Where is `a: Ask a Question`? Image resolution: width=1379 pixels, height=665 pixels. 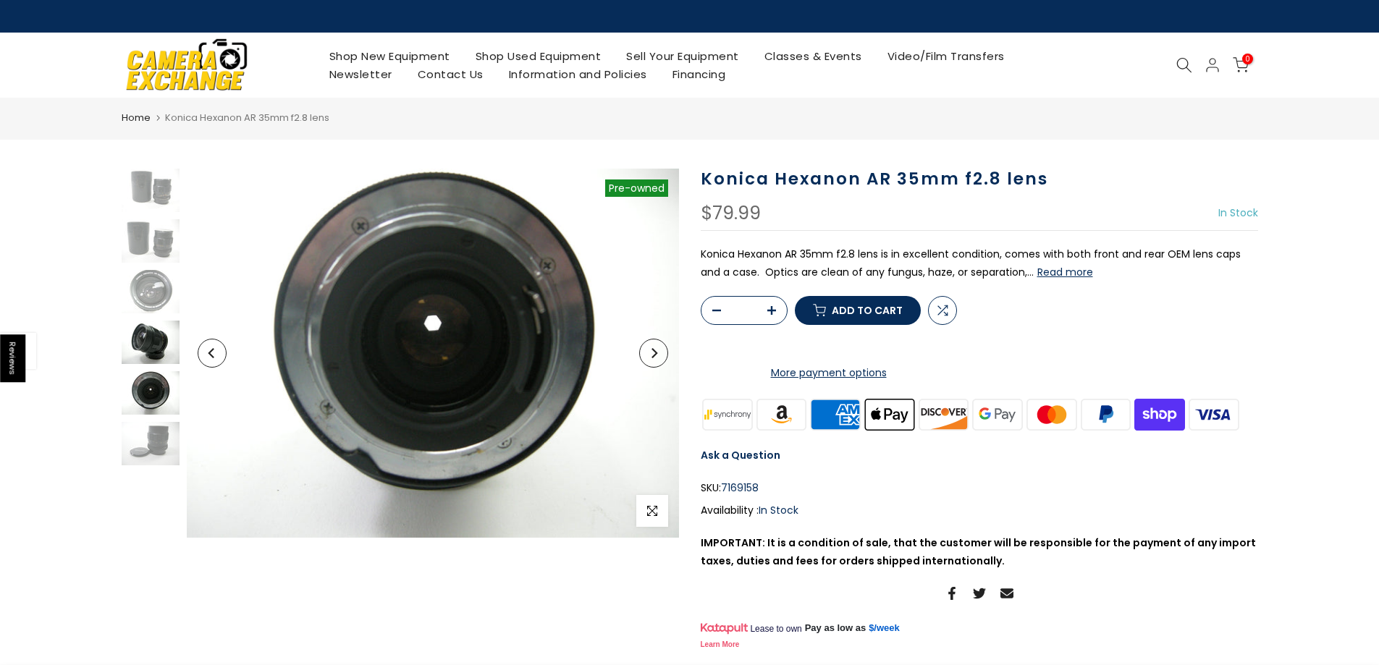 a: Ask a Question is located at coordinates (741, 455).